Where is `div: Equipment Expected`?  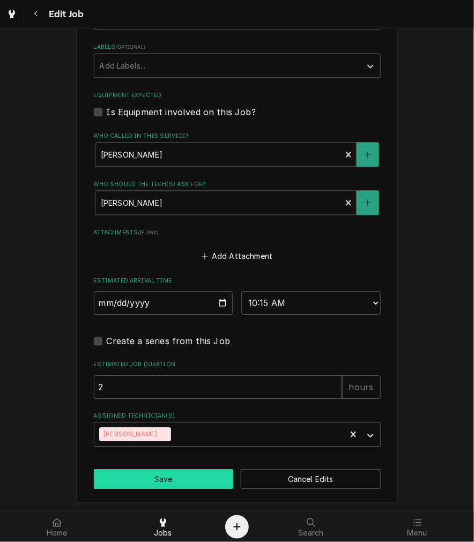
div: Equipment Expected is located at coordinates (237, 105).